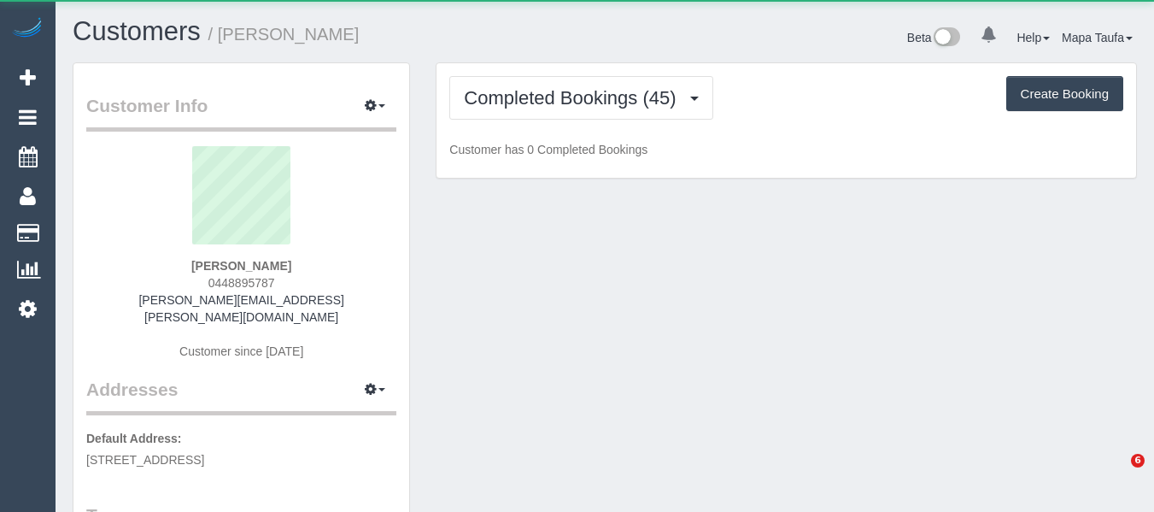  I want to click on button: Completed Bookings (45), so click(581, 97).